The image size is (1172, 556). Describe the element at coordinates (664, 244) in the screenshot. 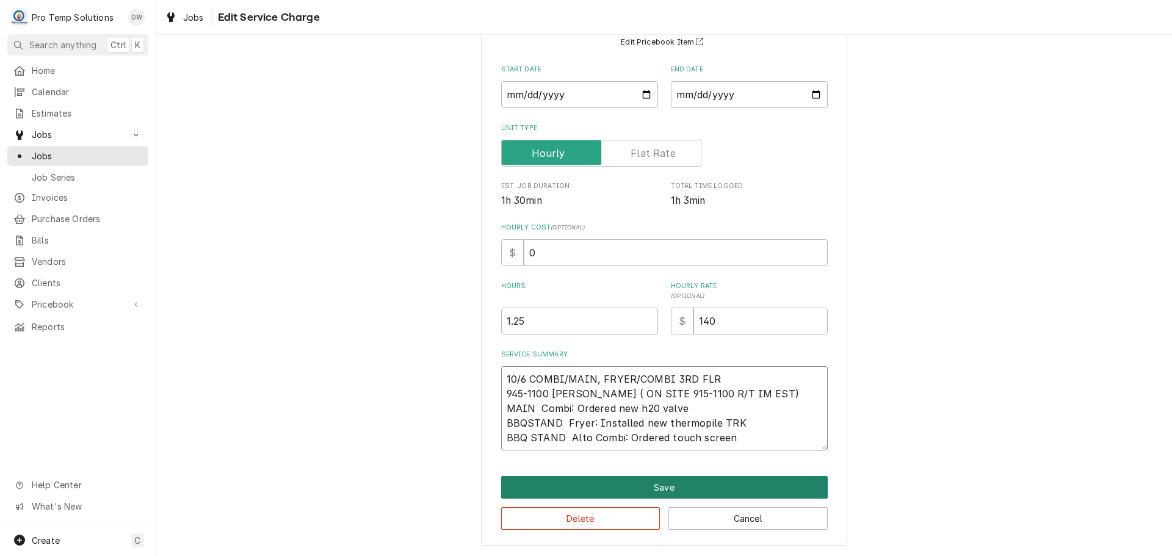

I see `div: Hourly Cost` at that location.